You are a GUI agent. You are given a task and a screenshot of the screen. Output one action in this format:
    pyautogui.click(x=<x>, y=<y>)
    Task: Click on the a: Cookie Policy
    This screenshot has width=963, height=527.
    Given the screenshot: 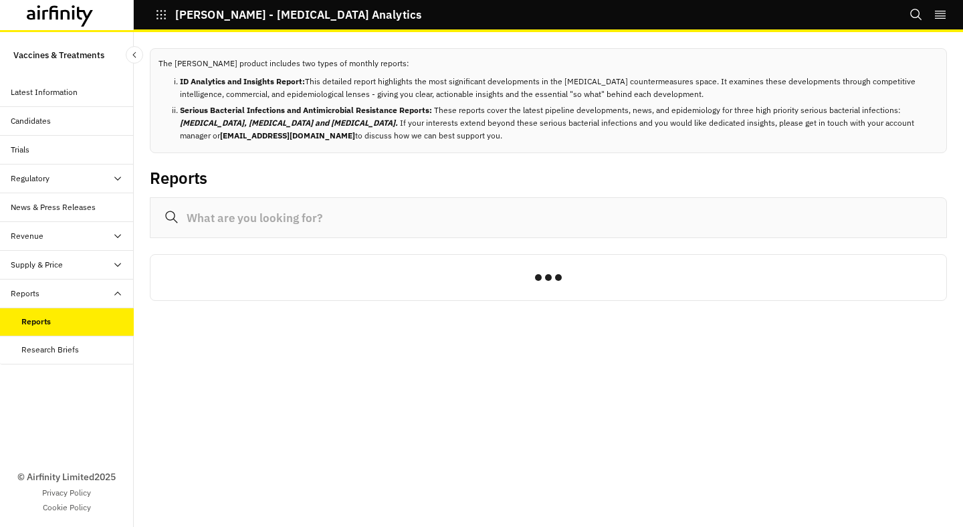 What is the action you would take?
    pyautogui.click(x=67, y=507)
    